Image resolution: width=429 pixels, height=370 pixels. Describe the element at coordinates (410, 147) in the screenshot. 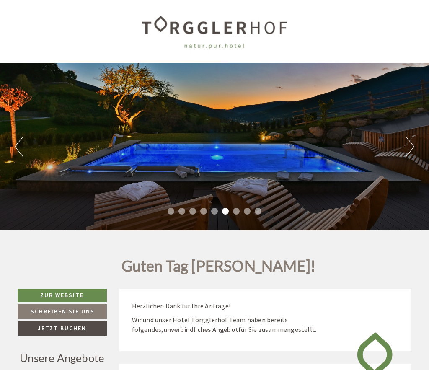

I see `button: Next` at that location.